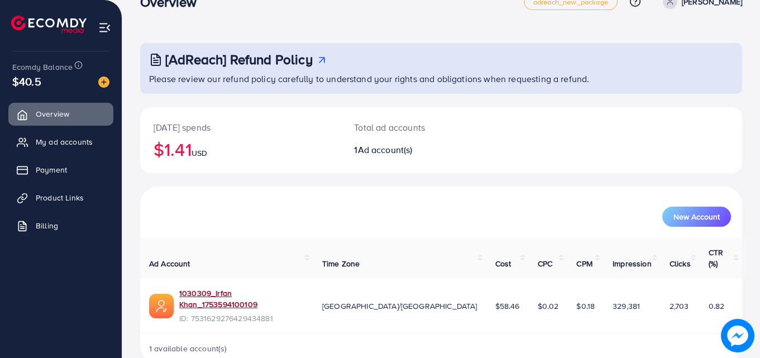  What do you see at coordinates (199, 153) in the screenshot?
I see `span: USD` at bounding box center [199, 153].